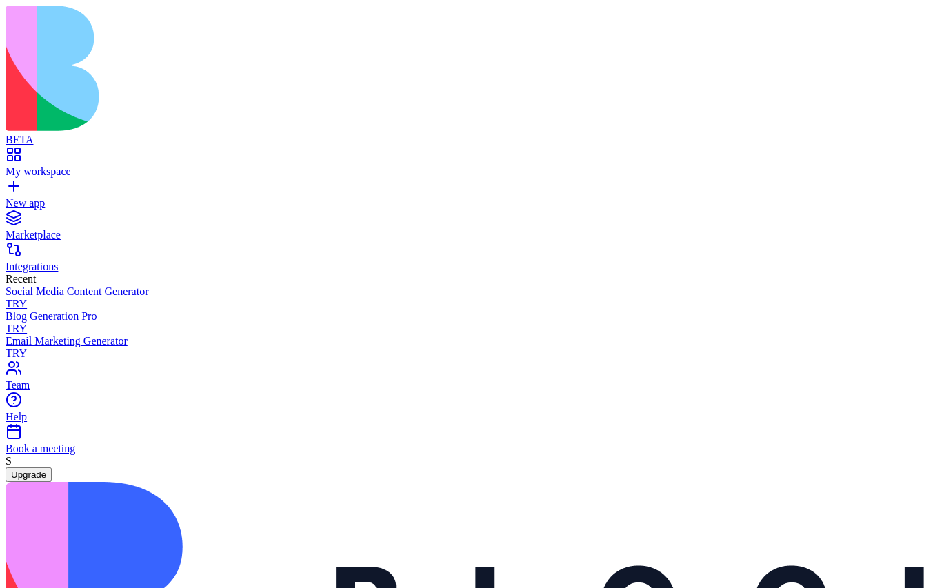 The height and width of the screenshot is (588, 933). Describe the element at coordinates (466, 261) in the screenshot. I see `a: Integrations` at that location.